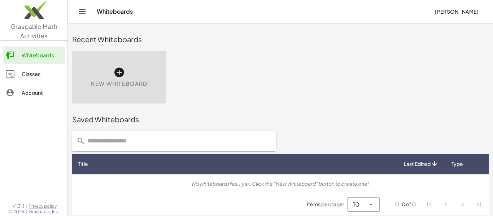 Image resolution: width=493 pixels, height=216 pixels. I want to click on span: Title, so click(83, 164).